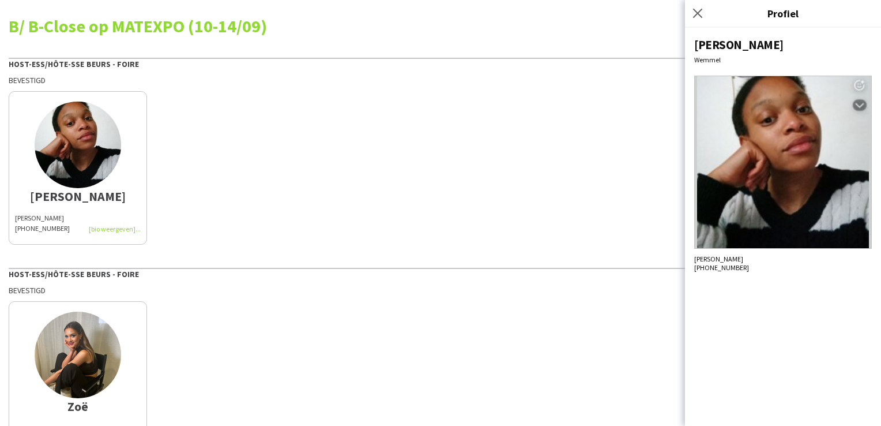 The width and height of the screenshot is (881, 426). What do you see at coordinates (78, 355) in the screenshot?
I see `img: thumb-63bd7b032b6bd.jpeg` at bounding box center [78, 355].